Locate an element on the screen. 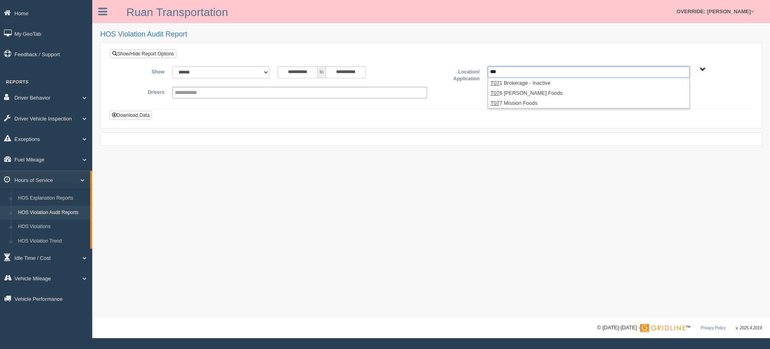 The image size is (770, 349). a: Ruan Transportation is located at coordinates (177, 12).